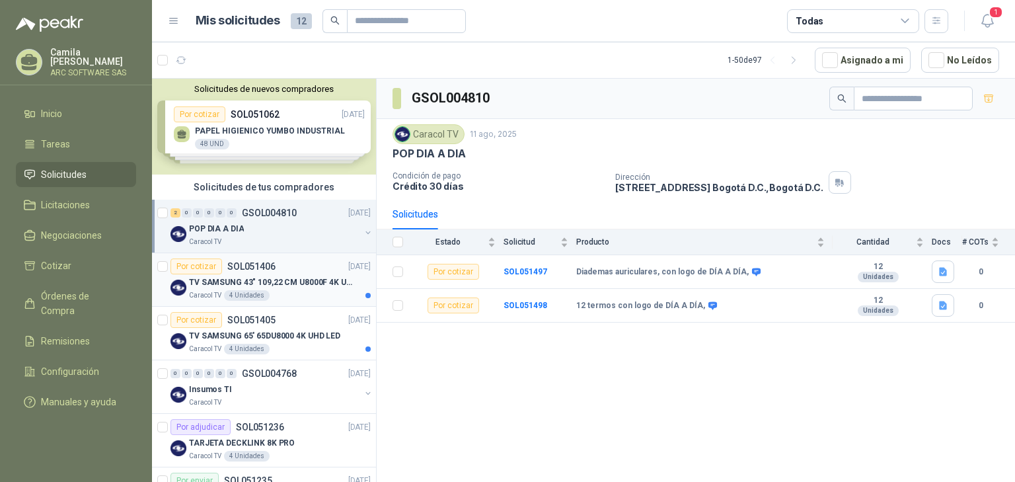 This screenshot has width=1015, height=482. I want to click on span: Producto, so click(695, 242).